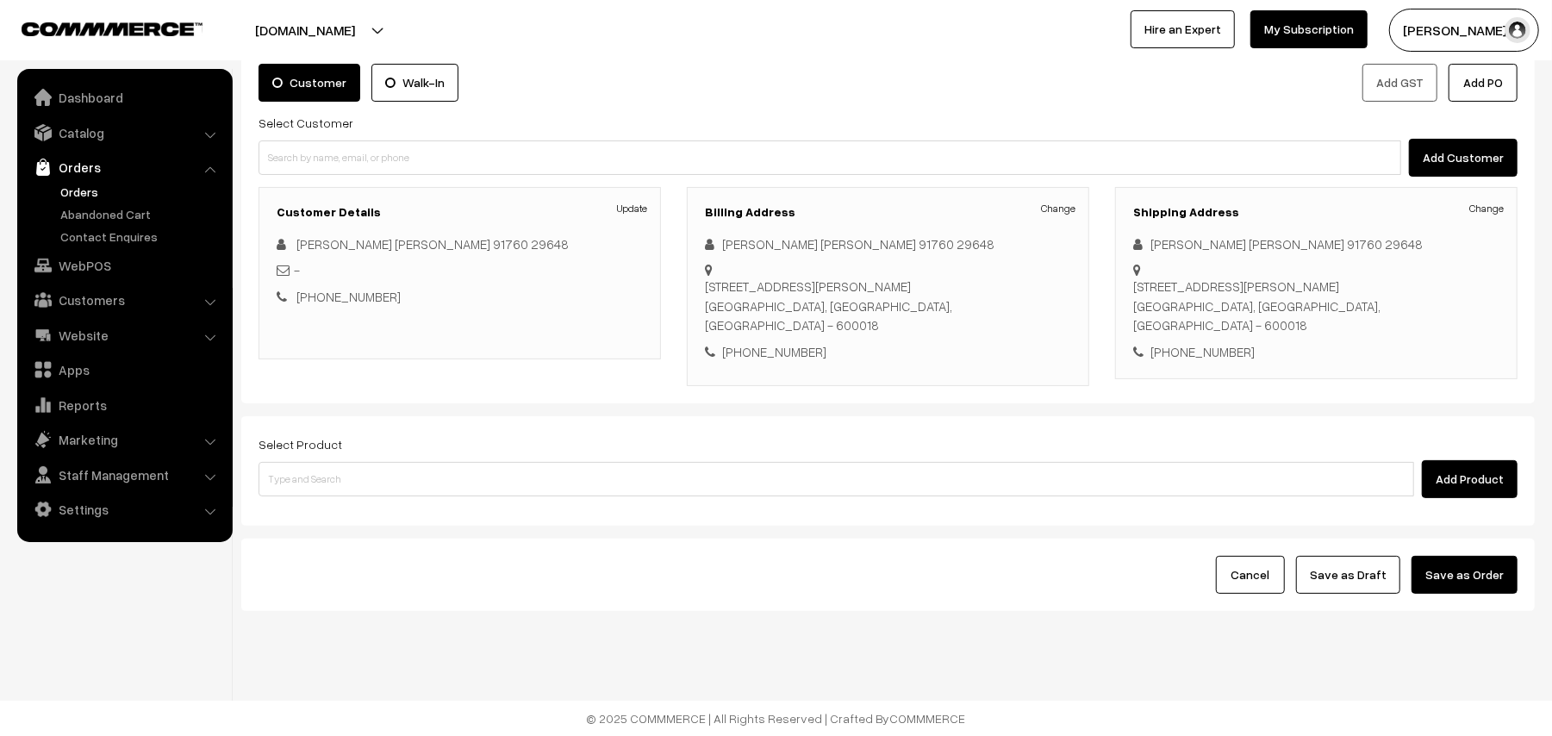 The image size is (1552, 736). I want to click on a: My Subscription, so click(1309, 29).